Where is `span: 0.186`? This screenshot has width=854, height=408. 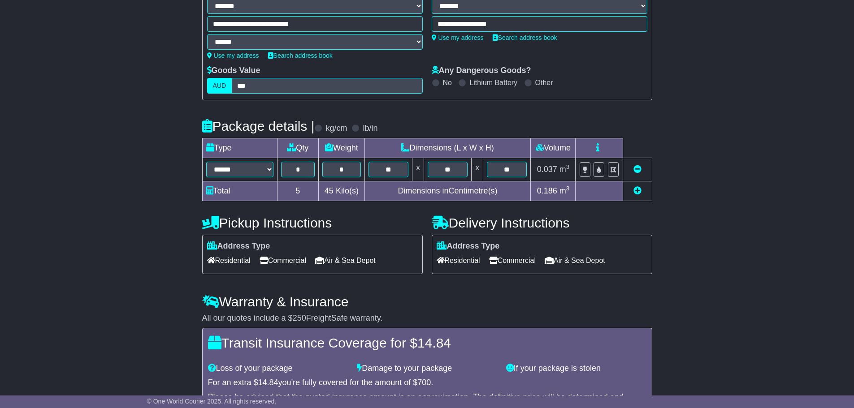 span: 0.186 is located at coordinates (547, 191).